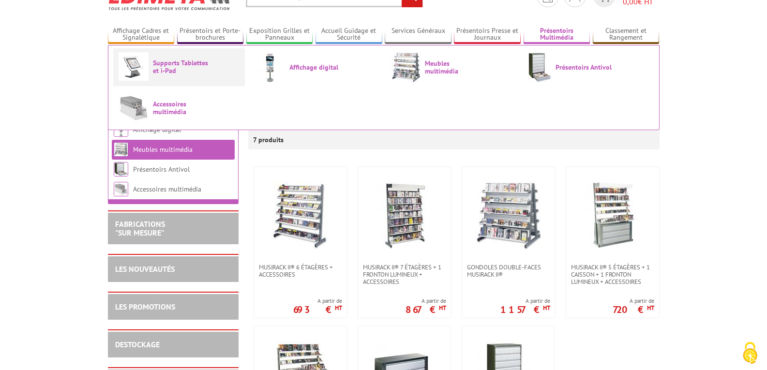  I want to click on img: Musirack II® 5 étagères + 1 caisson + 1 fronton lumineux + accessoires, so click(612, 215).